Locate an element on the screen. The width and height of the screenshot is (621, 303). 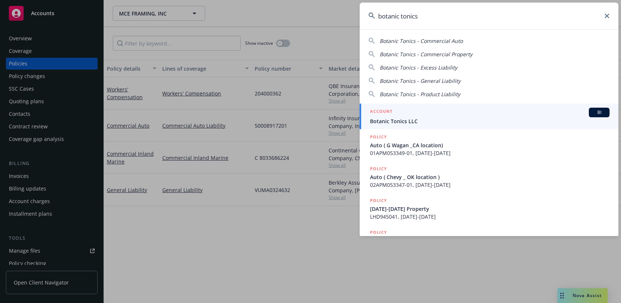
span: BI is located at coordinates (600, 112).